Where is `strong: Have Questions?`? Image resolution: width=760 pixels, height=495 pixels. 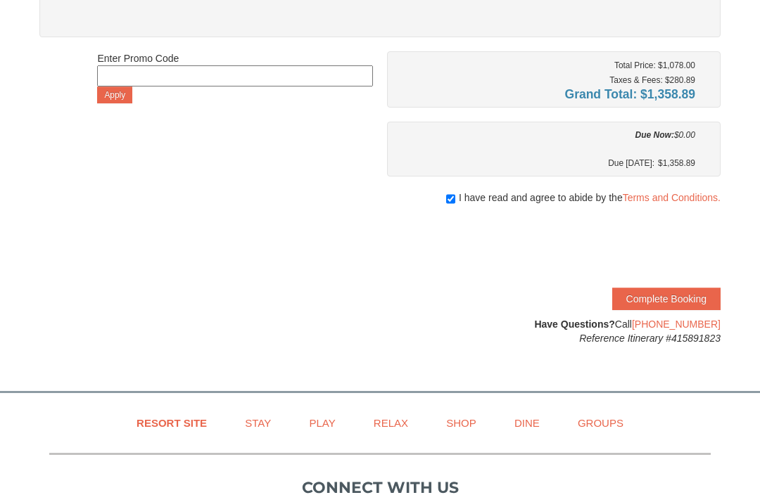 strong: Have Questions? is located at coordinates (574, 324).